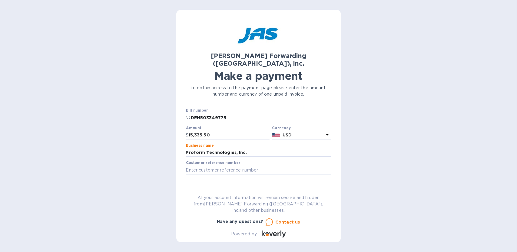  Describe the element at coordinates (193, 128) in the screenshot. I see `label: Amount` at that location.